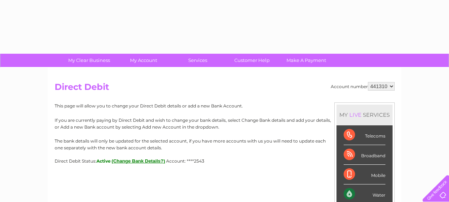 Image resolution: width=449 pixels, height=202 pixels. What do you see at coordinates (225, 89) in the screenshot?
I see `h2: Direct Debit` at bounding box center [225, 89].